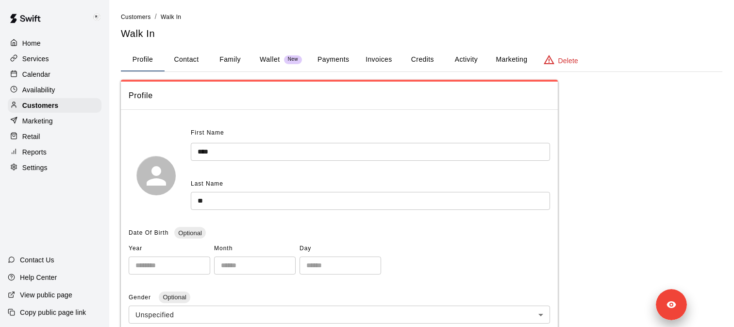  What do you see at coordinates (40, 105) in the screenshot?
I see `p: Customers` at bounding box center [40, 105].